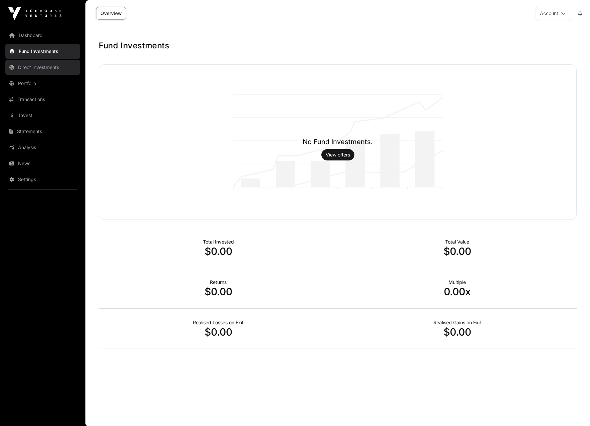 This screenshot has height=426, width=590. What do you see at coordinates (43, 147) in the screenshot?
I see `a: Analysis` at bounding box center [43, 147].